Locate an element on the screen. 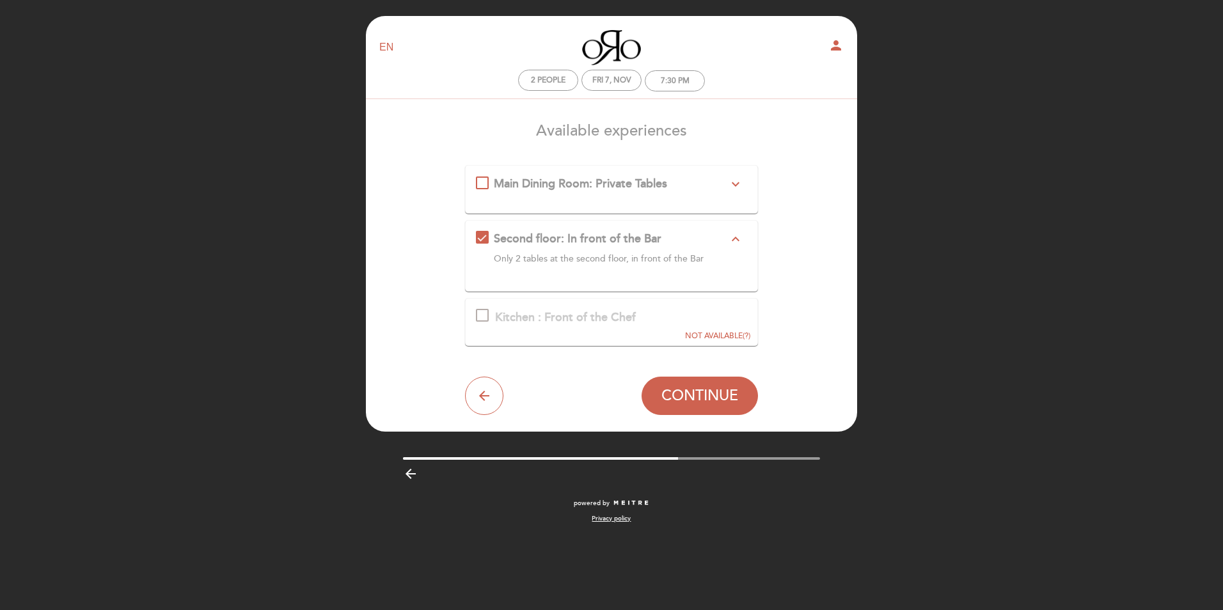 This screenshot has height=610, width=1223. div: Kitchen : Front of the Chef is located at coordinates (565, 318).